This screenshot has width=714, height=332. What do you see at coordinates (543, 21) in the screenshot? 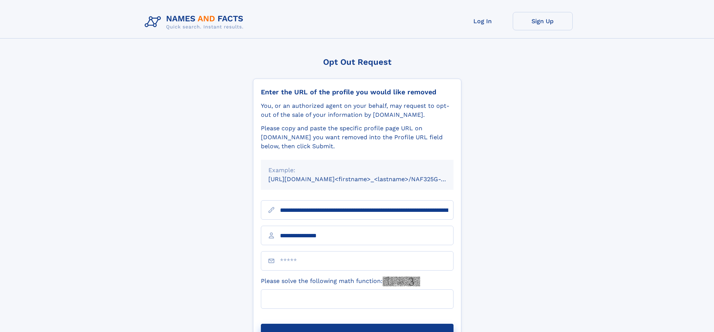
I see `a: Sign Up` at bounding box center [543, 21].